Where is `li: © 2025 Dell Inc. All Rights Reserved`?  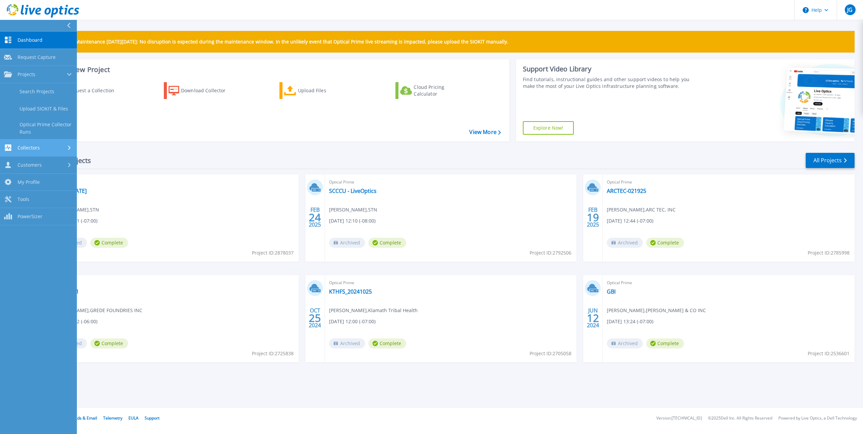 li: © 2025 Dell Inc. All Rights Reserved is located at coordinates (740, 419).